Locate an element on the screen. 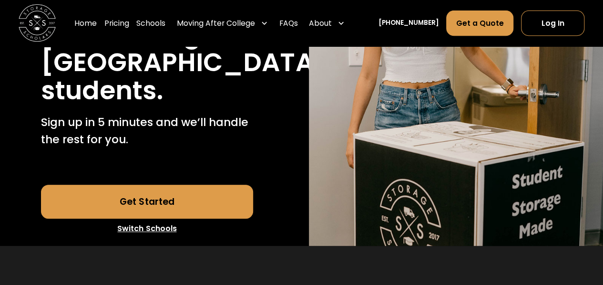 The height and width of the screenshot is (285, 603). a: Switch Schools is located at coordinates (147, 228).